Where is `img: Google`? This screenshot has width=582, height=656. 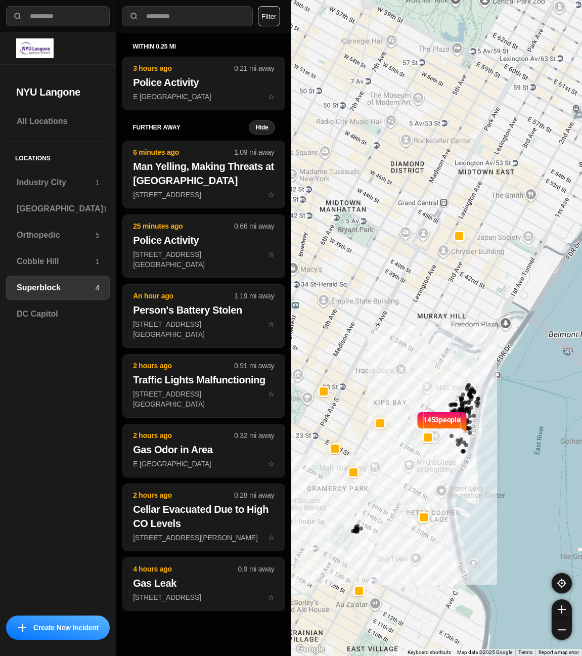 img: Google is located at coordinates (311, 649).